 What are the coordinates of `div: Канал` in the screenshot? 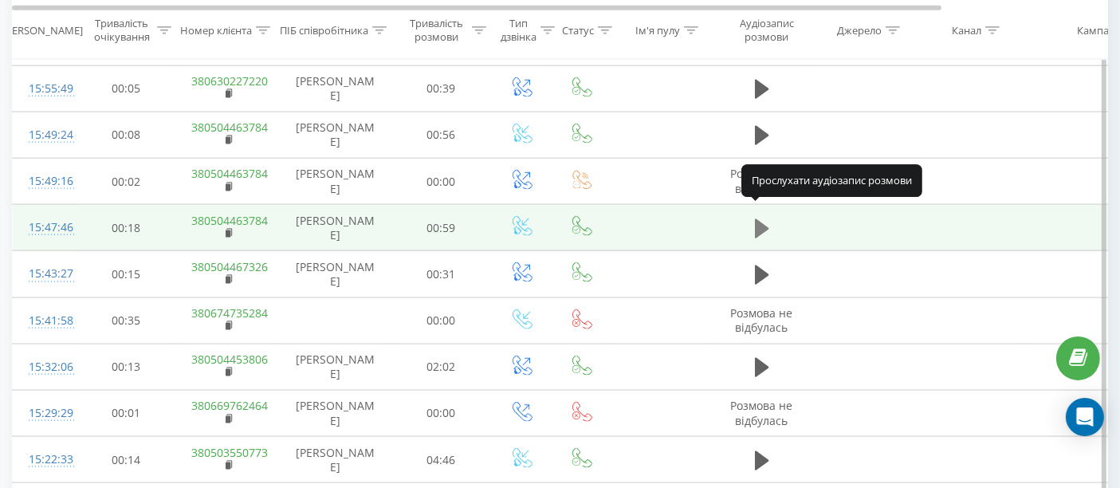 It's located at (966, 29).